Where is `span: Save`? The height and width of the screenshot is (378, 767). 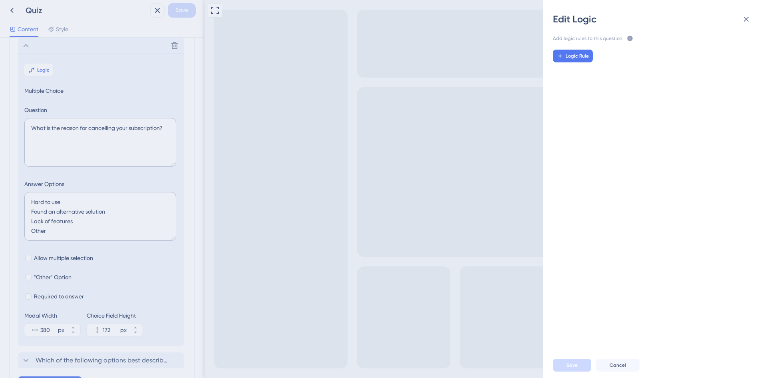 span: Save is located at coordinates (572, 365).